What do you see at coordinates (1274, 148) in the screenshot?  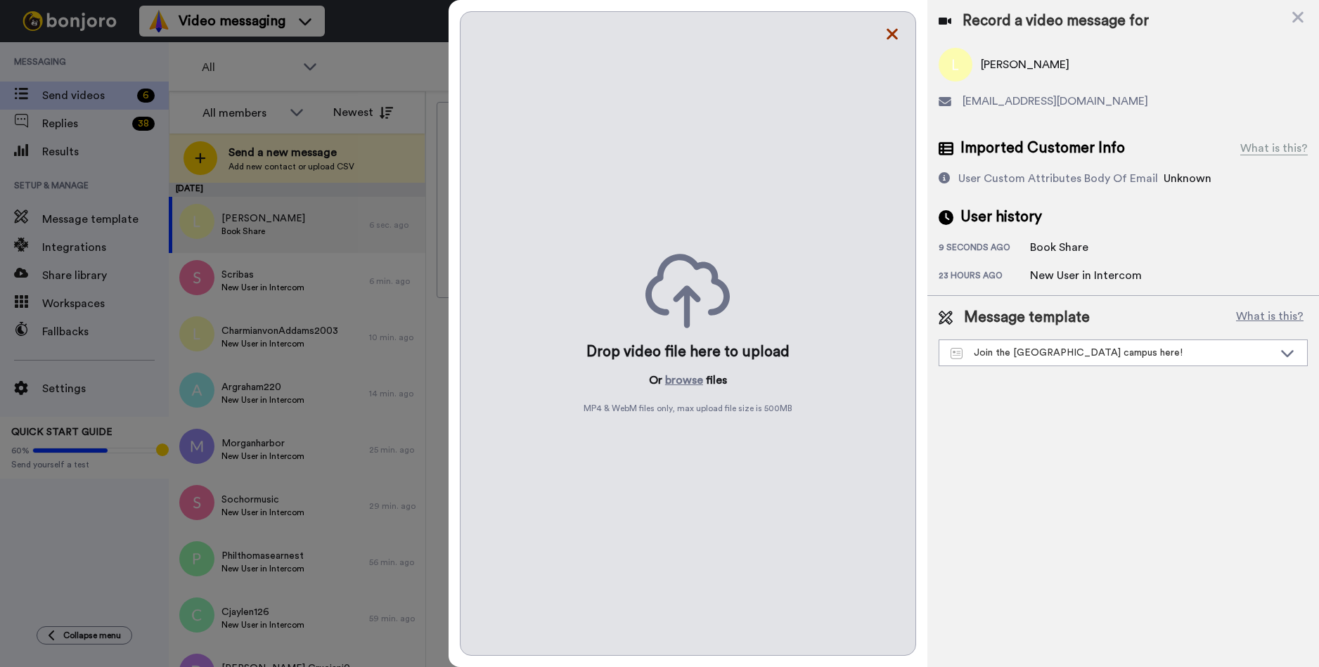 I see `div: What is this?` at bounding box center [1274, 148].